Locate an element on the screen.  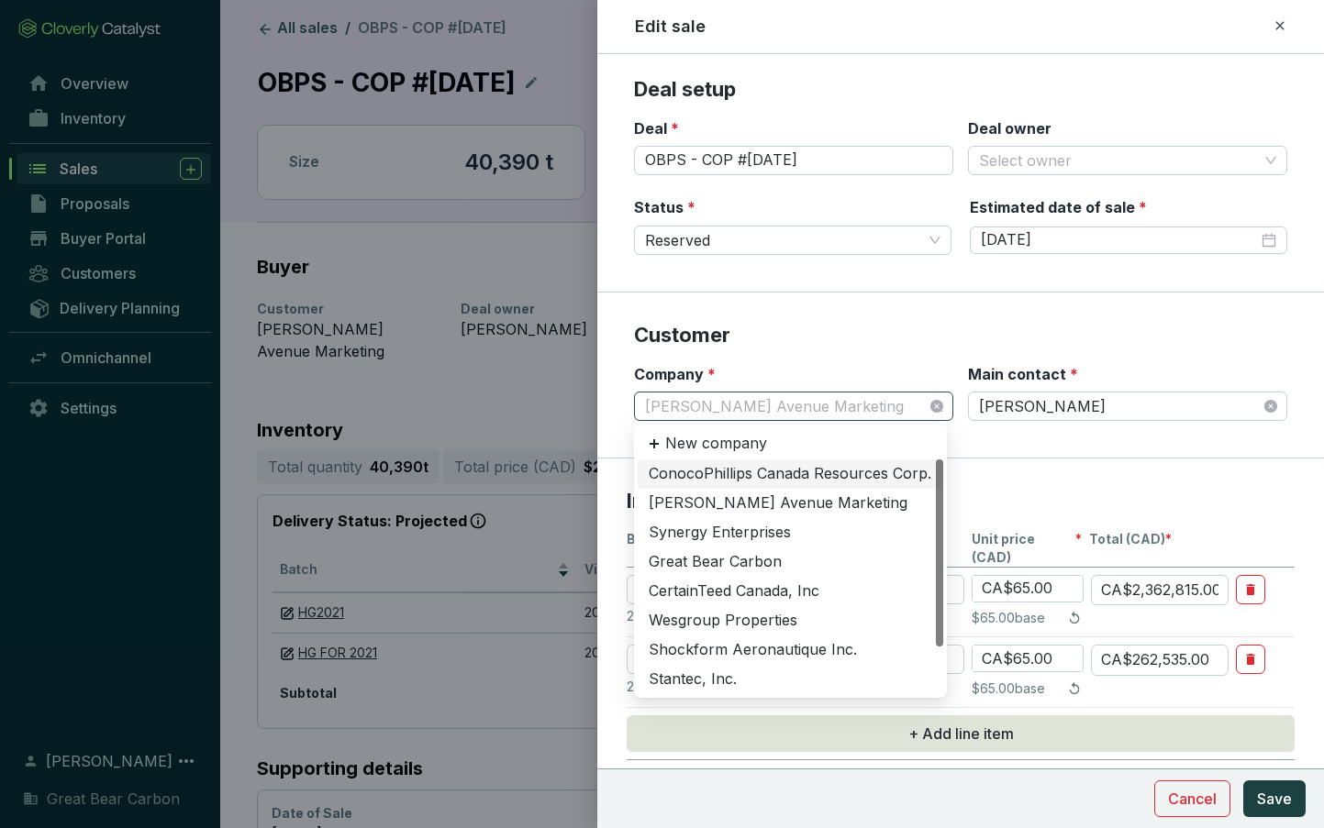
div: New company is located at coordinates (790, 444).